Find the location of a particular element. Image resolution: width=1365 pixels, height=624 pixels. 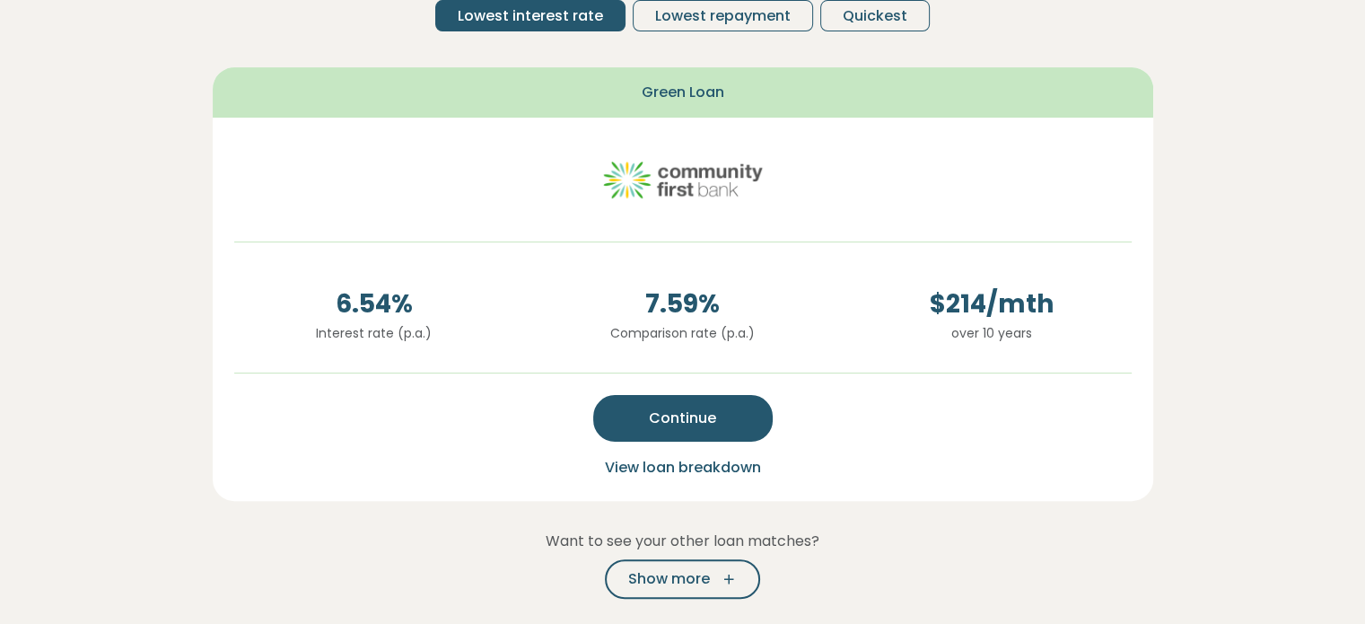

span: View loan breakdown is located at coordinates (683, 467).